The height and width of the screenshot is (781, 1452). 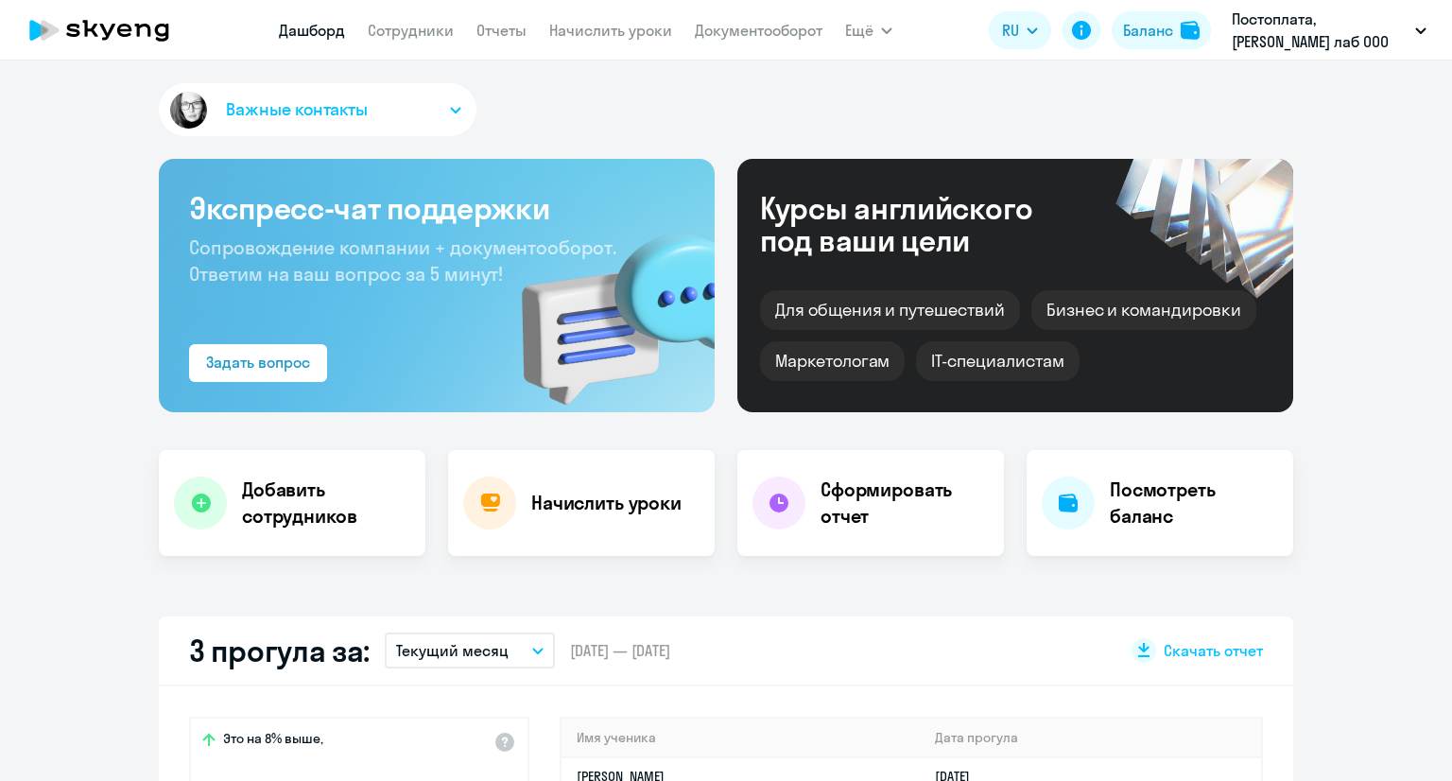 What do you see at coordinates (410, 30) in the screenshot?
I see `a: Сотрудники` at bounding box center [410, 30].